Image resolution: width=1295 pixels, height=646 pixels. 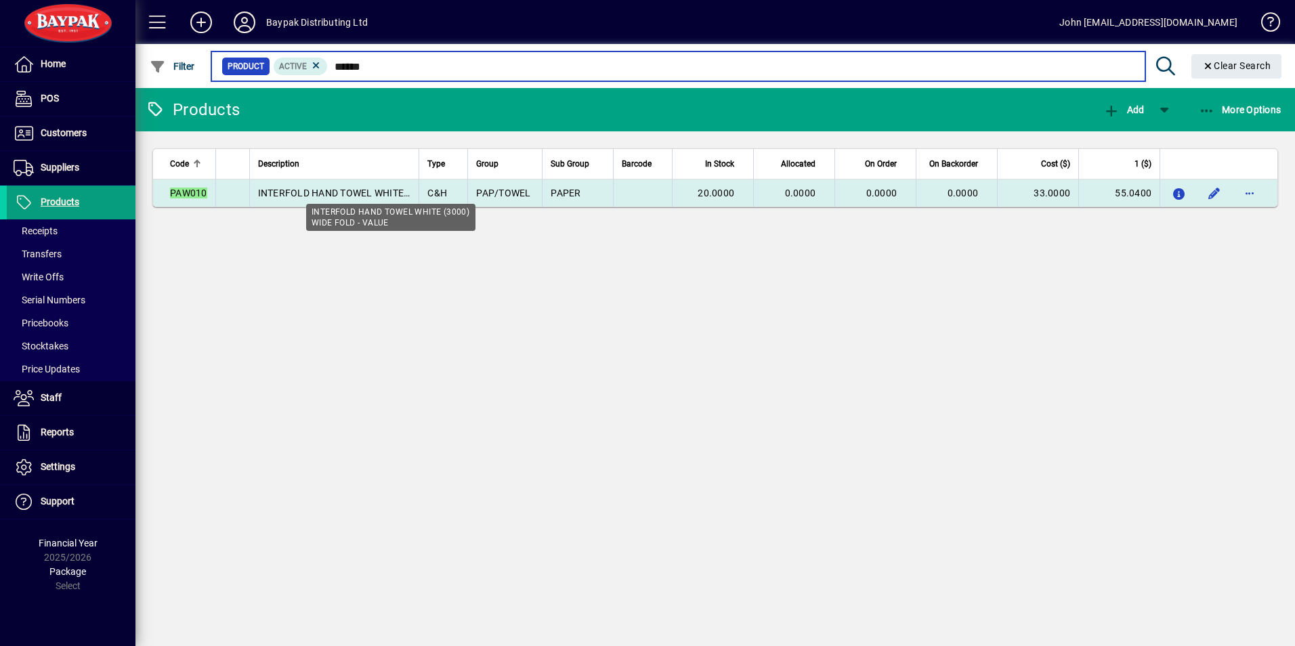 What do you see at coordinates (47, 369) in the screenshot?
I see `span: Price Updates` at bounding box center [47, 369].